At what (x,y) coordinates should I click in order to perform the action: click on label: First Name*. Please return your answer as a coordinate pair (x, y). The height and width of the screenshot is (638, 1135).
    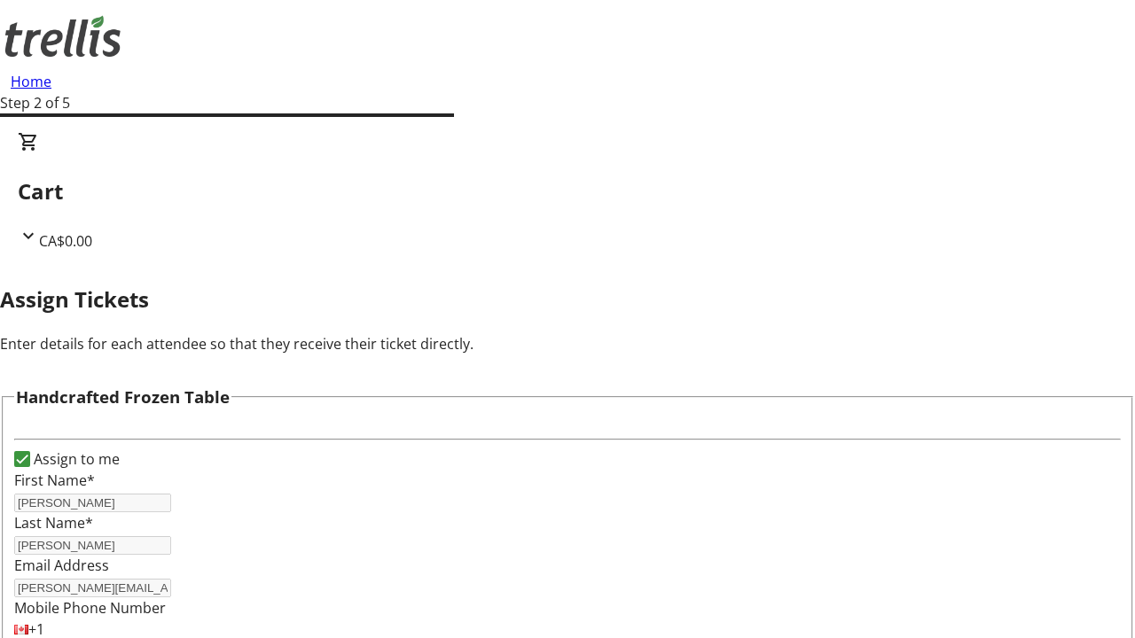
    Looking at the image, I should click on (54, 481).